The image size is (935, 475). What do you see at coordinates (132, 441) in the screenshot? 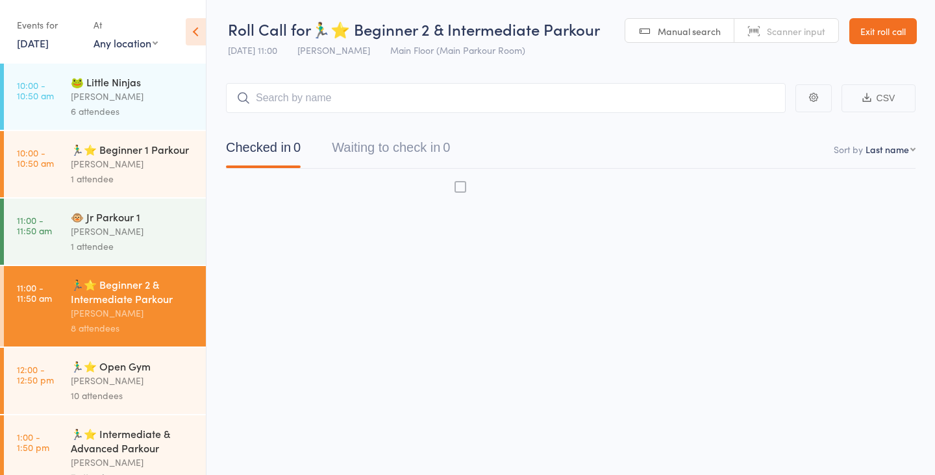
I see `div: 🏃‍♂️⭐ Intermediate & Advanced Parkour` at bounding box center [132, 441].